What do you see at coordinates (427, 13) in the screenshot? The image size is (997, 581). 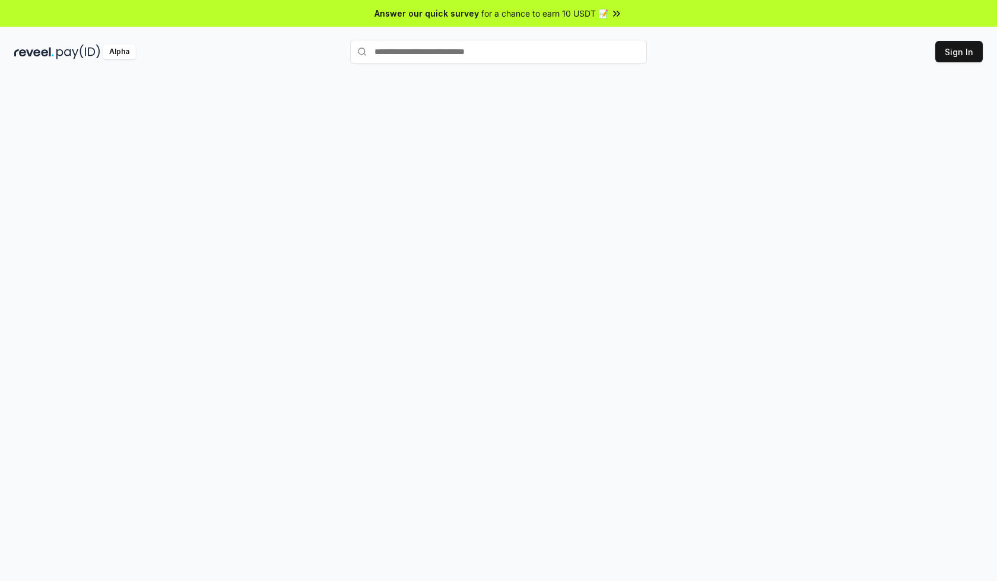 I see `span: Answer our quick survey` at bounding box center [427, 13].